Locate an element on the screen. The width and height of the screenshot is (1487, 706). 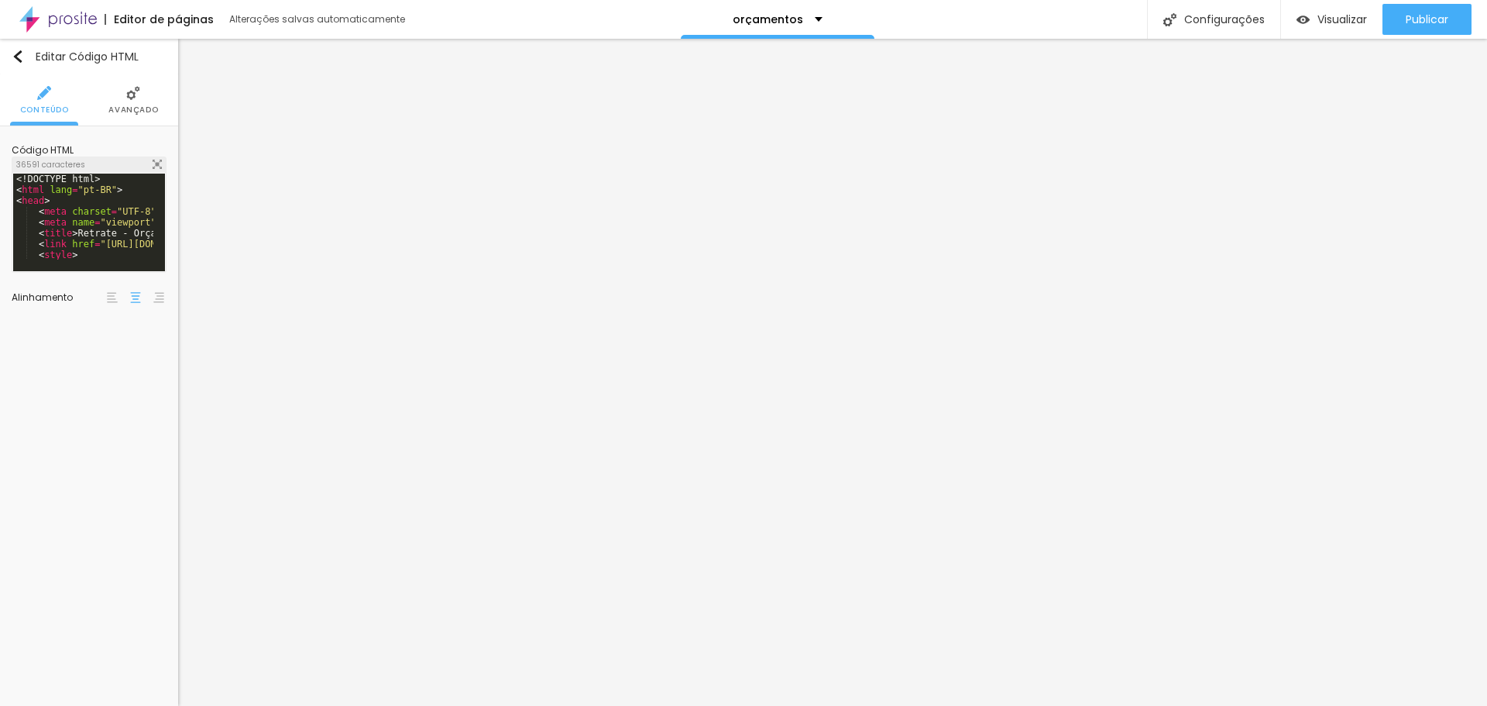
span: Visualizar is located at coordinates (1343, 19).